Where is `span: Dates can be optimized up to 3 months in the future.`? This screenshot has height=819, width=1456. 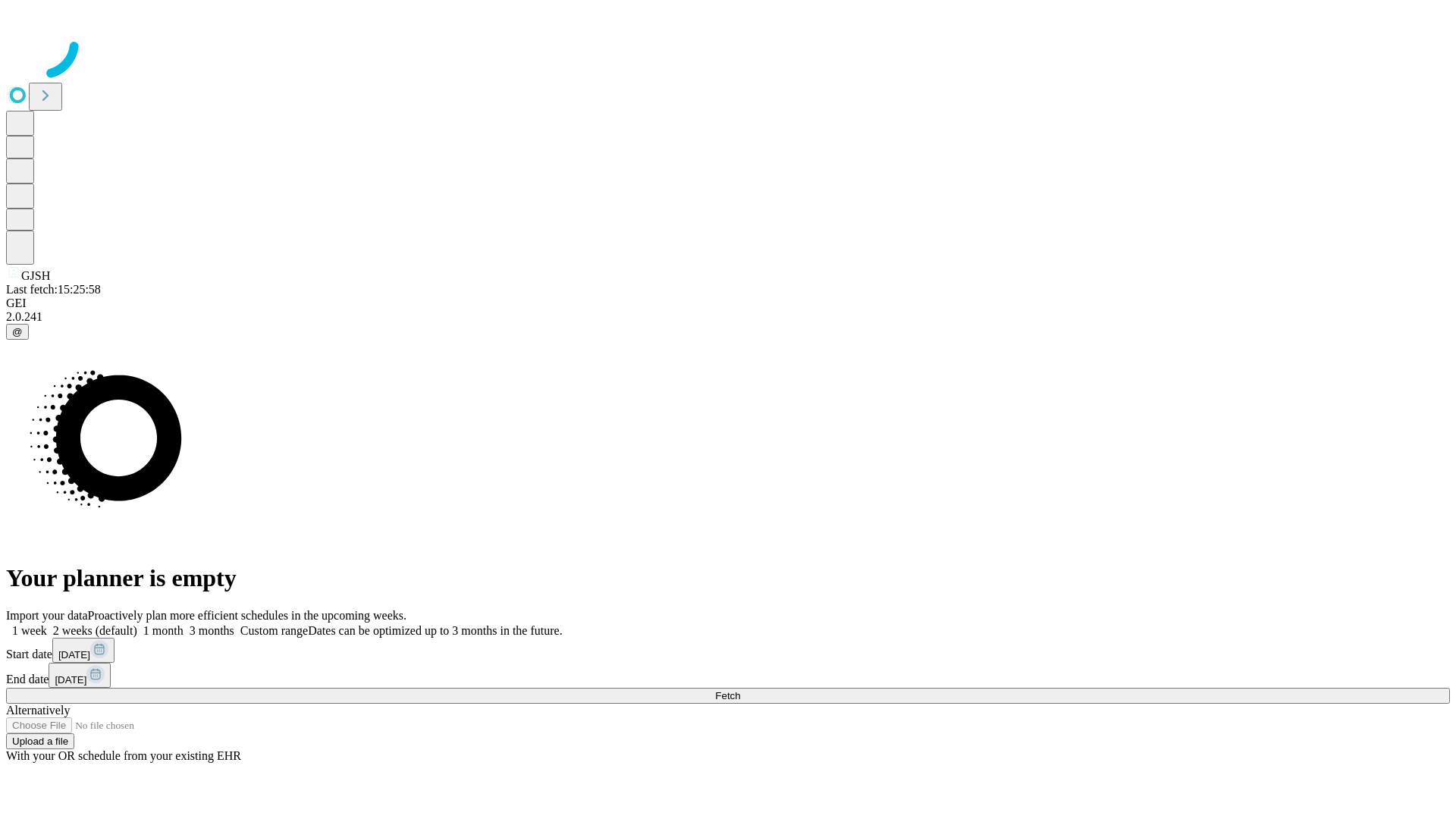
span: Dates can be optimized up to 3 months in the future. is located at coordinates (434, 629).